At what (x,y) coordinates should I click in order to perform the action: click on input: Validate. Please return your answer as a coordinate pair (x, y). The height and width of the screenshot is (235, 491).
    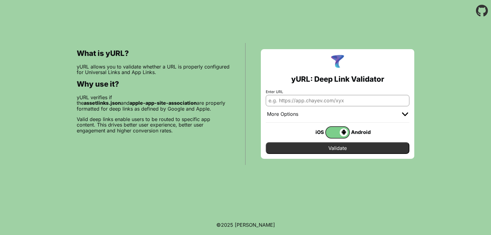
    Looking at the image, I should click on (338, 148).